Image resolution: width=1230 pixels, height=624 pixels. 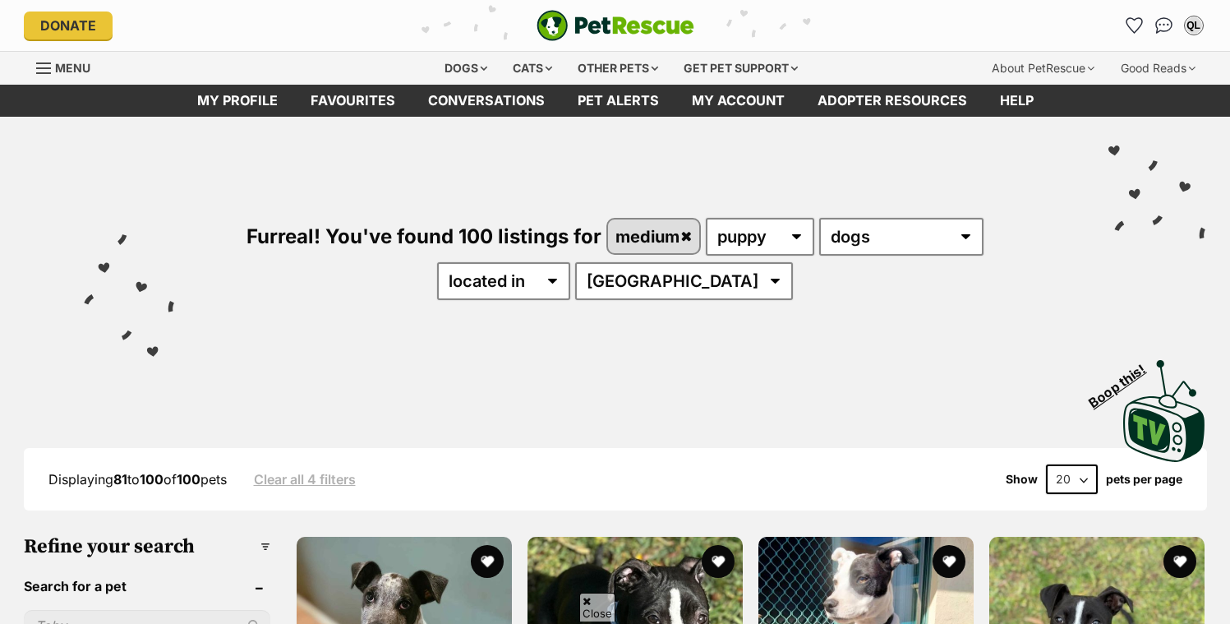 I want to click on a: Menu, so click(x=69, y=67).